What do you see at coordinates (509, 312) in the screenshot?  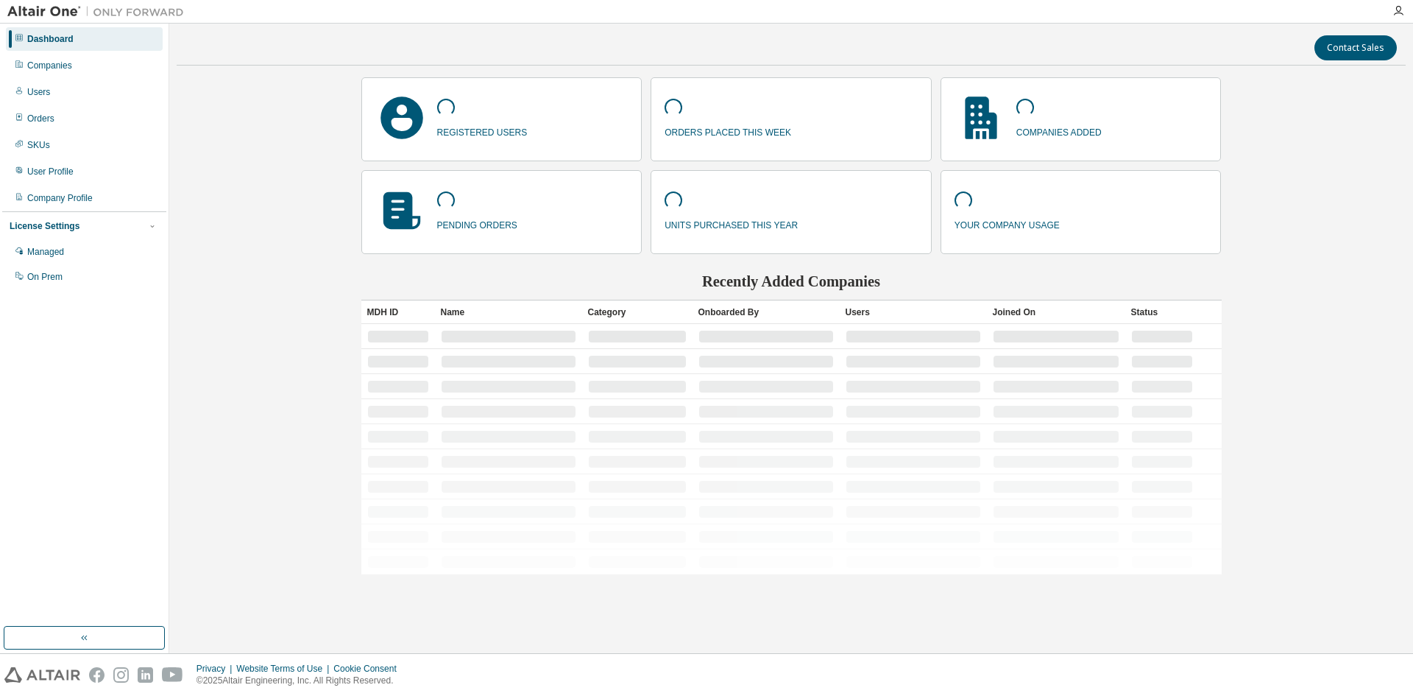 I see `div: Name` at bounding box center [509, 312].